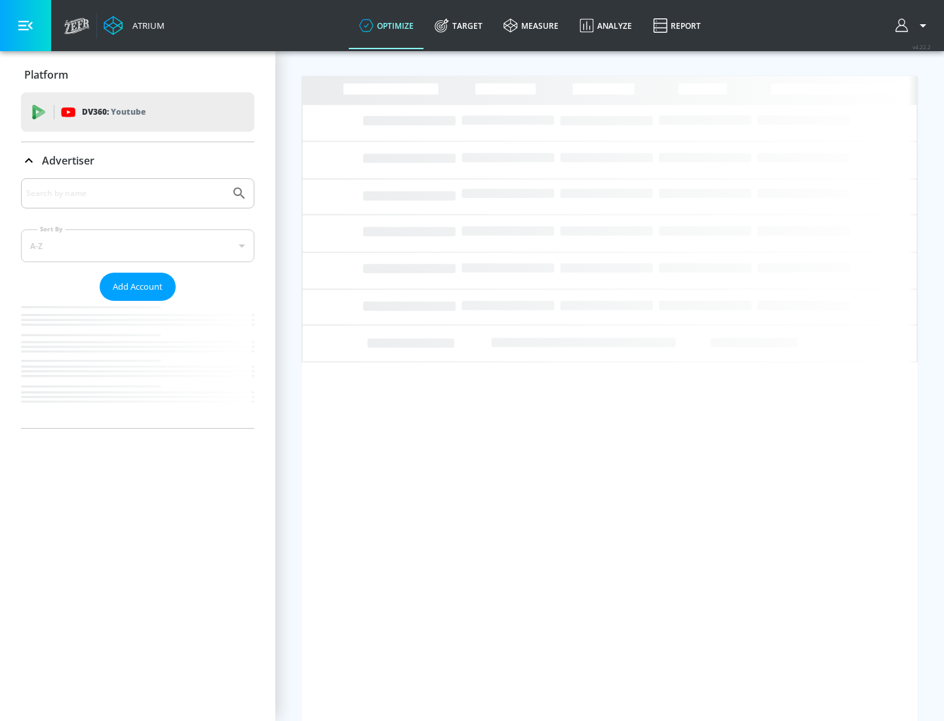 Image resolution: width=944 pixels, height=721 pixels. I want to click on a: Analyze, so click(605, 26).